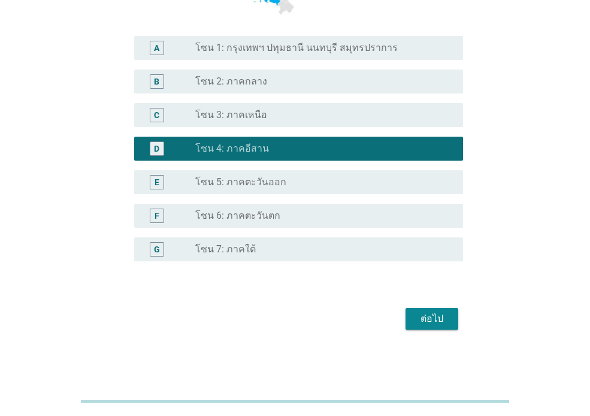 The height and width of the screenshot is (416, 590). What do you see at coordinates (241, 182) in the screenshot?
I see `label: โซน 5: ภาคตะวันออก` at bounding box center [241, 182].